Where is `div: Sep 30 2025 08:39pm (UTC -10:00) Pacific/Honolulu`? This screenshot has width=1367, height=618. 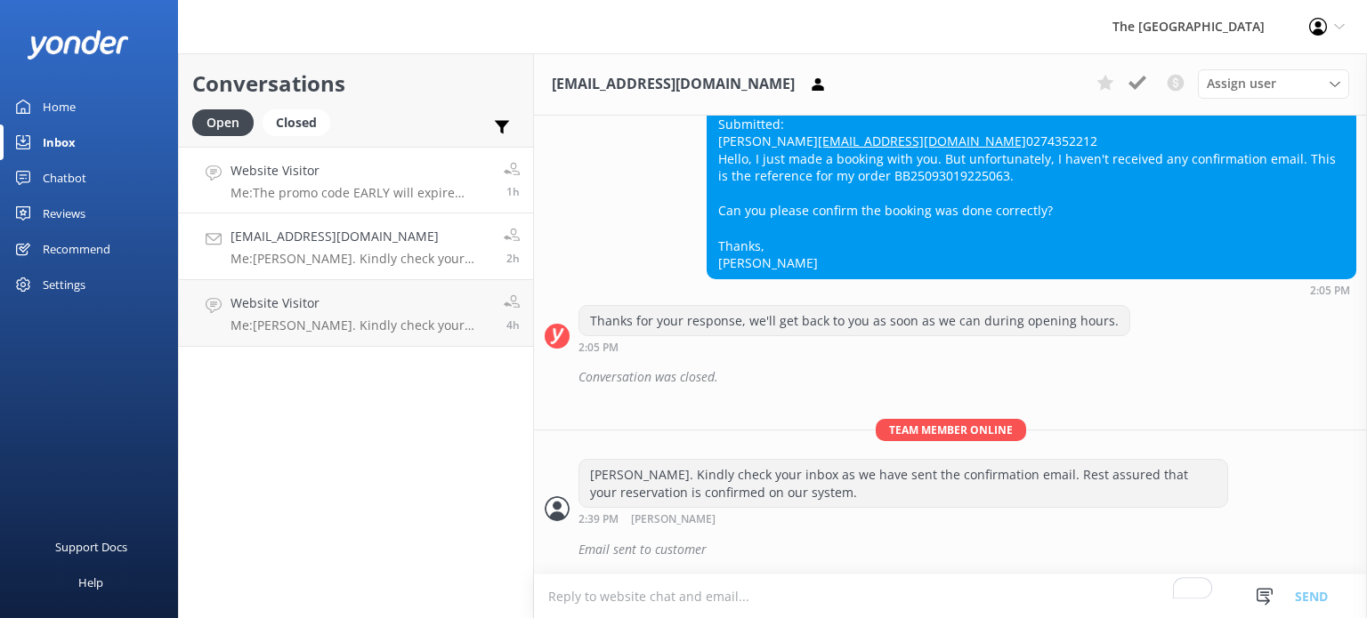 div: Sep 30 2025 08:39pm (UTC -10:00) Pacific/Honolulu is located at coordinates (903, 519).